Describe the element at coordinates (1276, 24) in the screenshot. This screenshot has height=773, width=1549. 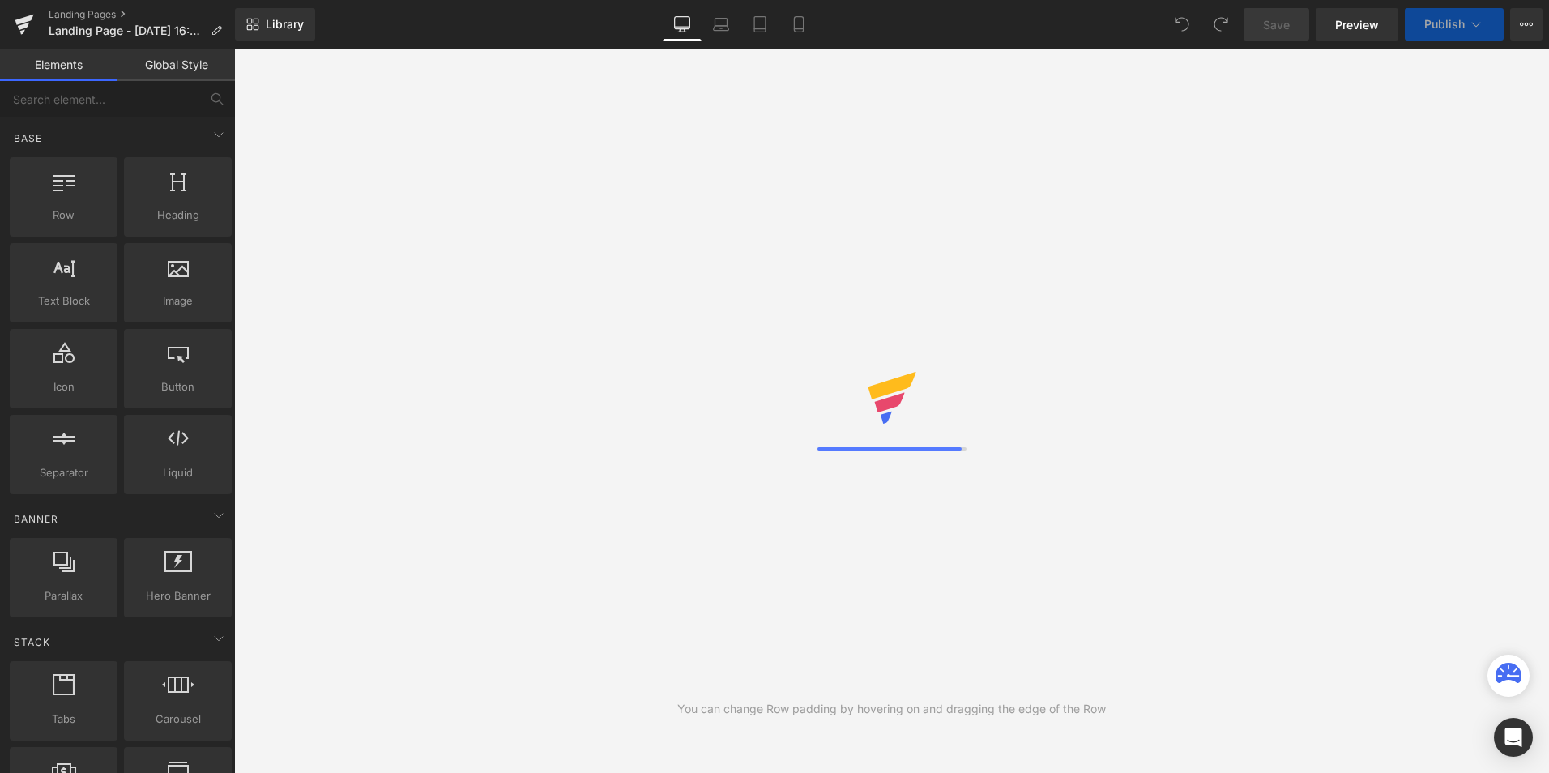
I see `span: Save` at that location.